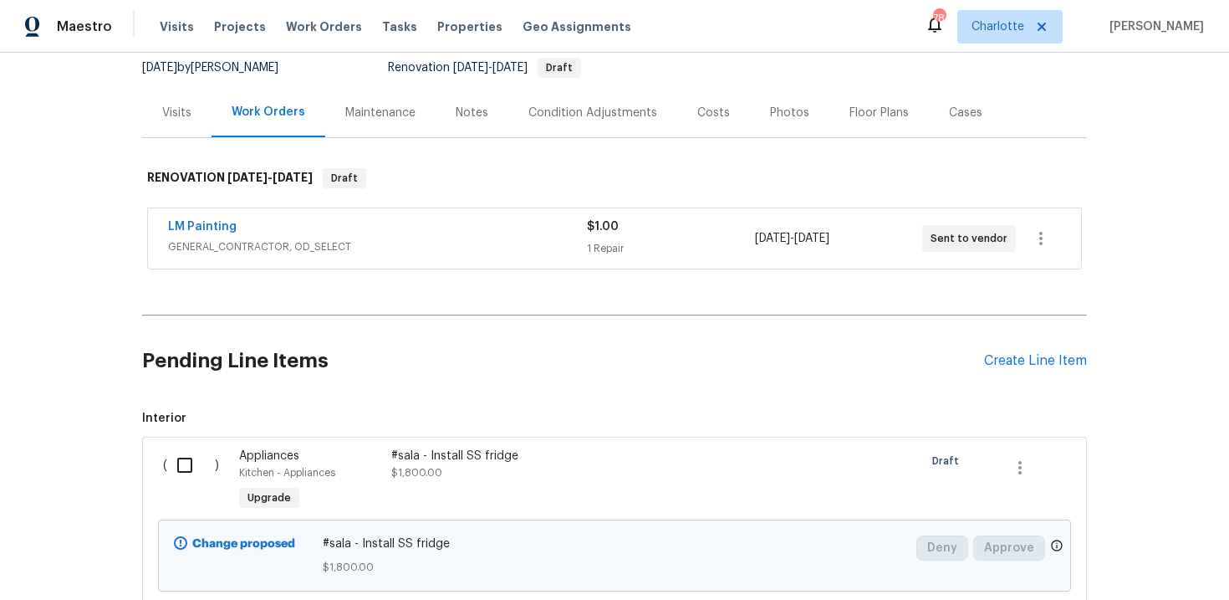  I want to click on span: $1.00, so click(603, 227).